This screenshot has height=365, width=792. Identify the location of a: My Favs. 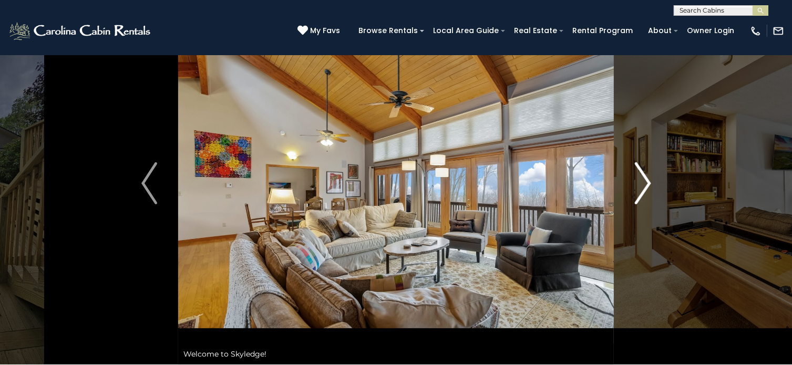
(320, 31).